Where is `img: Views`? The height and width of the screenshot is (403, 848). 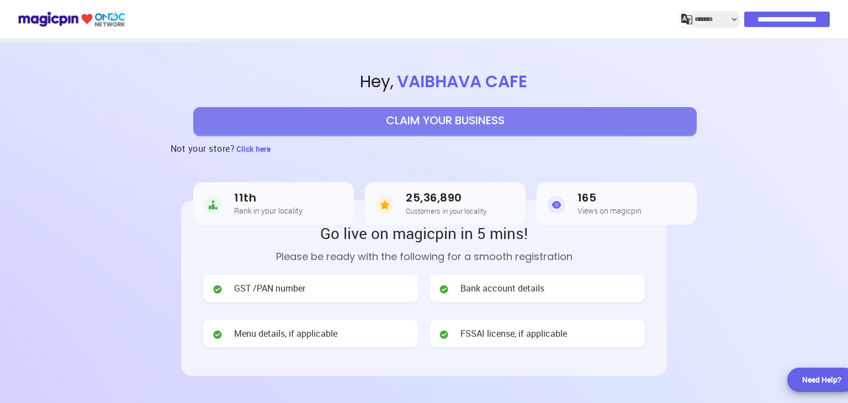
img: Views is located at coordinates (556, 205).